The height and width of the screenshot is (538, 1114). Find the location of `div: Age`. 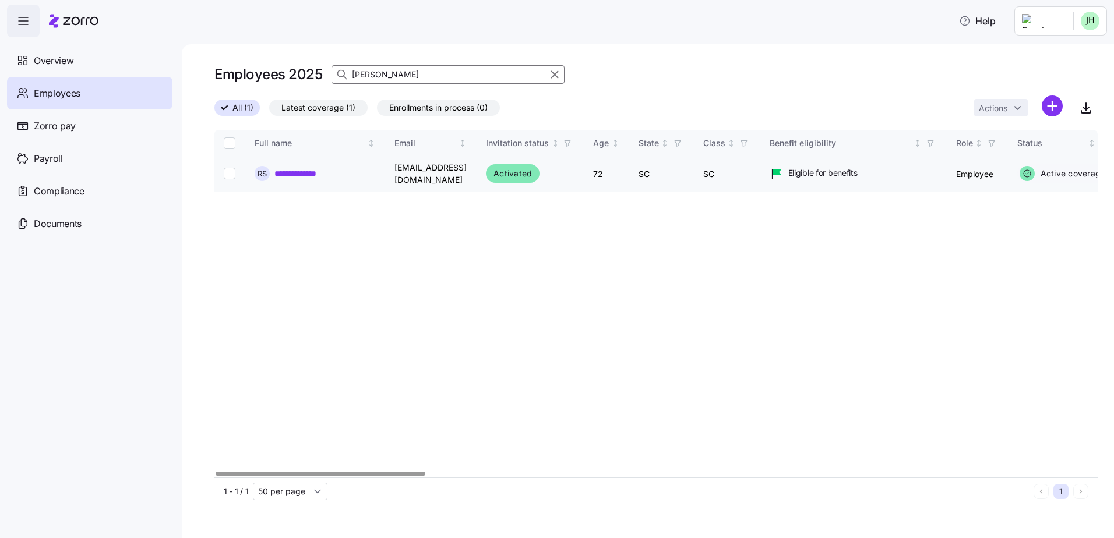

div: Age is located at coordinates (601, 143).